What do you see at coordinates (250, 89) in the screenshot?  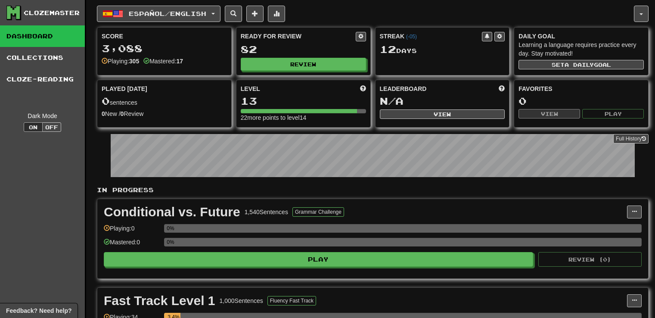 I see `span: Level` at bounding box center [250, 89].